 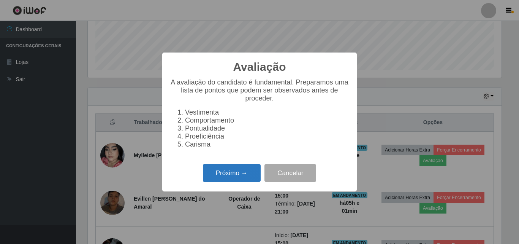 What do you see at coordinates (259, 67) in the screenshot?
I see `h2: Avaliação` at bounding box center [259, 67].